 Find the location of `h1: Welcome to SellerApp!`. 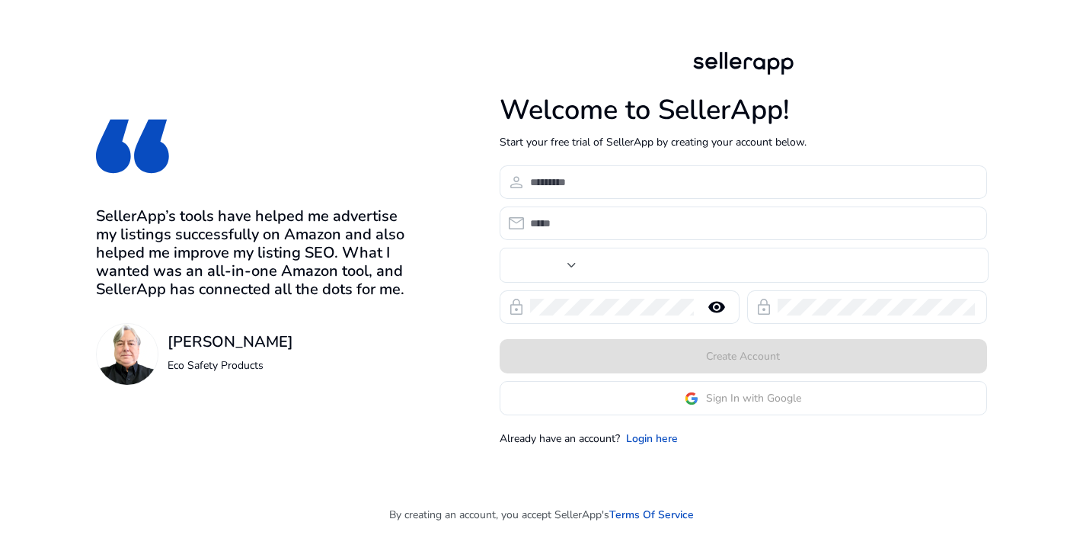

h1: Welcome to SellerApp! is located at coordinates (743, 110).